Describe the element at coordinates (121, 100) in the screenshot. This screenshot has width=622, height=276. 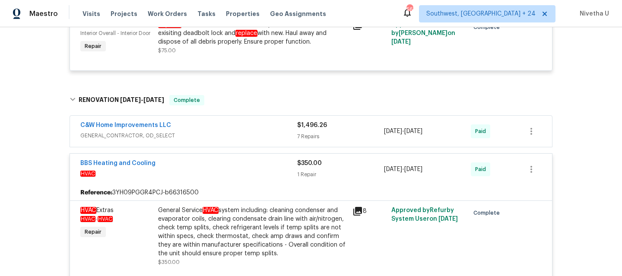
I see `h6: RENOVATION` at that location.